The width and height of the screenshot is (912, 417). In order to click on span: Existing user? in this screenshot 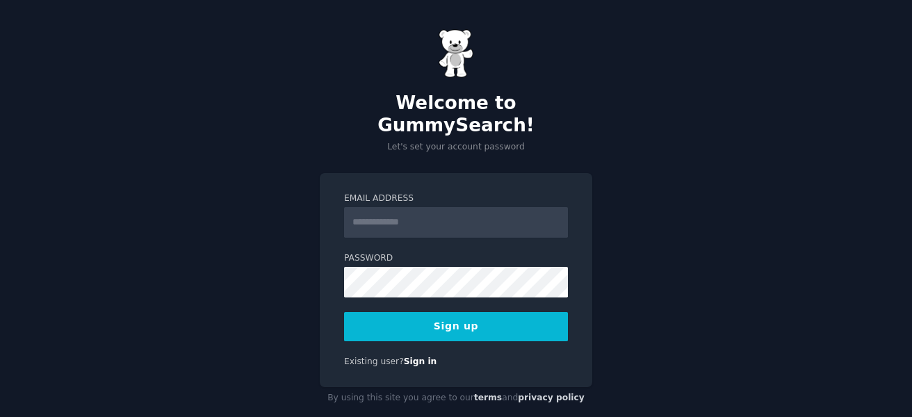, I will do `click(374, 362)`.